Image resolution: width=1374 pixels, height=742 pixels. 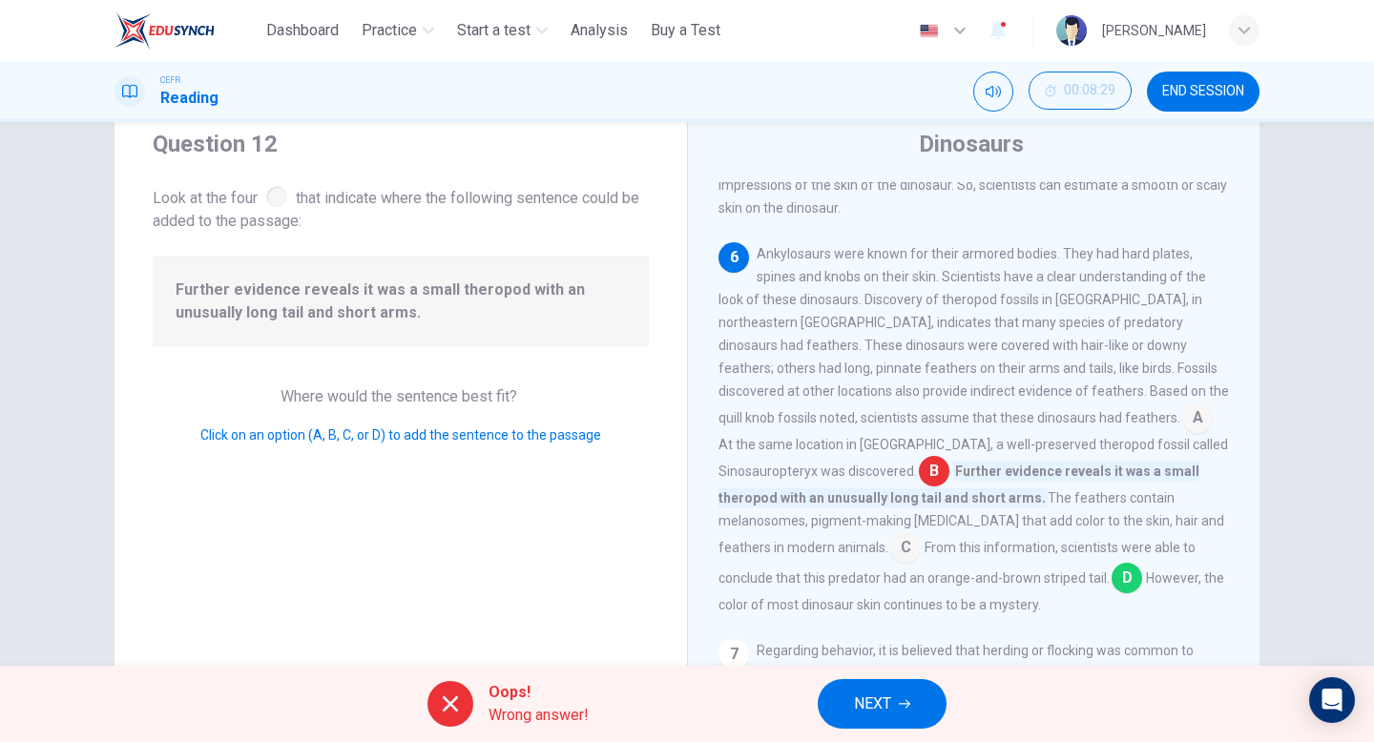 I want to click on img: ELTC logo, so click(x=164, y=31).